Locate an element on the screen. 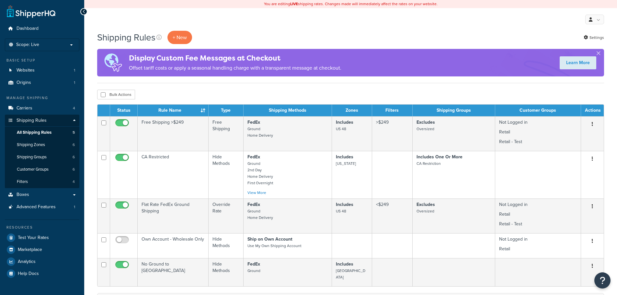  a: Shipping Groups 6 is located at coordinates (42, 157).